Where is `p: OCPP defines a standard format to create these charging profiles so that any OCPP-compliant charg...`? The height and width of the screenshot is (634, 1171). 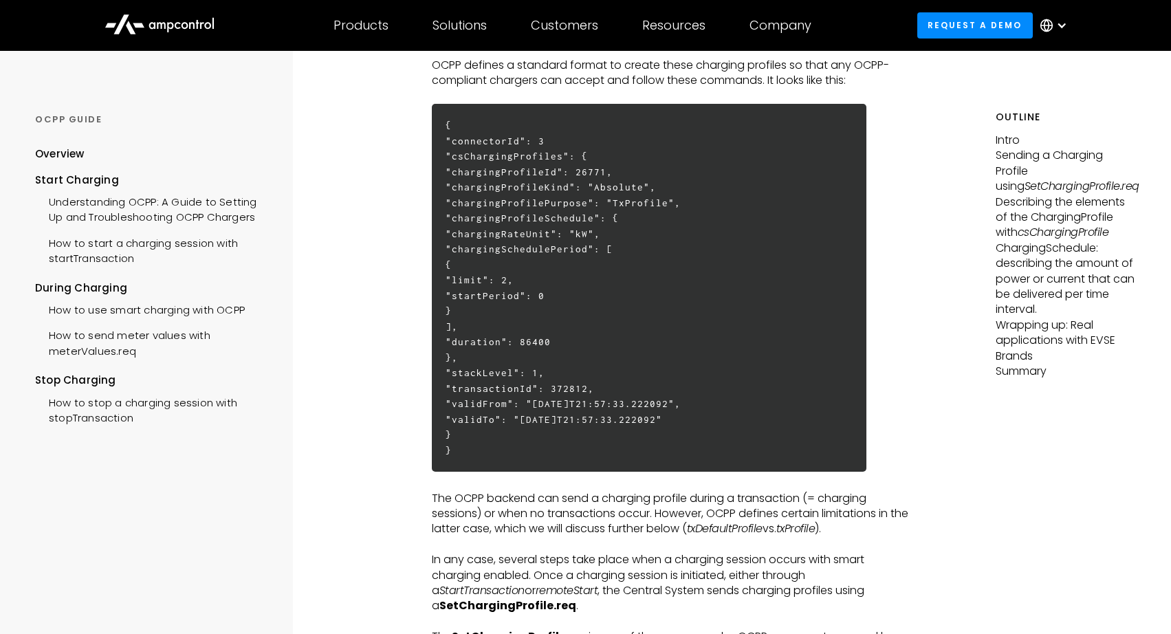 p: OCPP defines a standard format to create these charging profiles so that any OCPP-compliant charg... is located at coordinates (673, 73).